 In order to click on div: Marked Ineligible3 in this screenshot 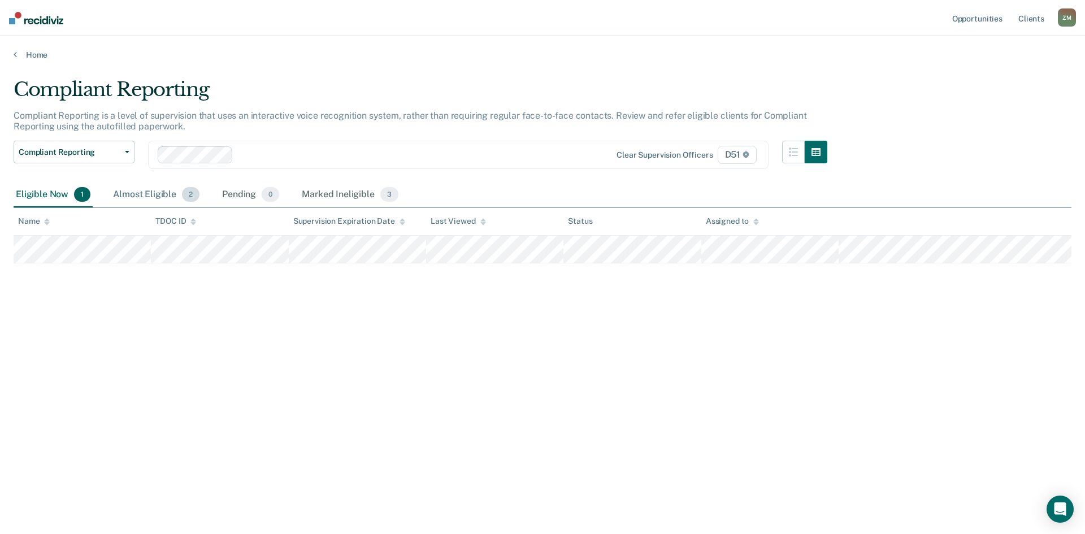, I will do `click(350, 195)`.